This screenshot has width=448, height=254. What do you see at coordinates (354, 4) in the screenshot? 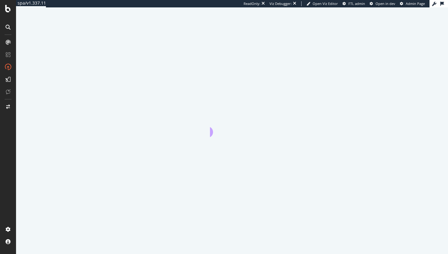
I see `a: FTL admin` at bounding box center [354, 4].